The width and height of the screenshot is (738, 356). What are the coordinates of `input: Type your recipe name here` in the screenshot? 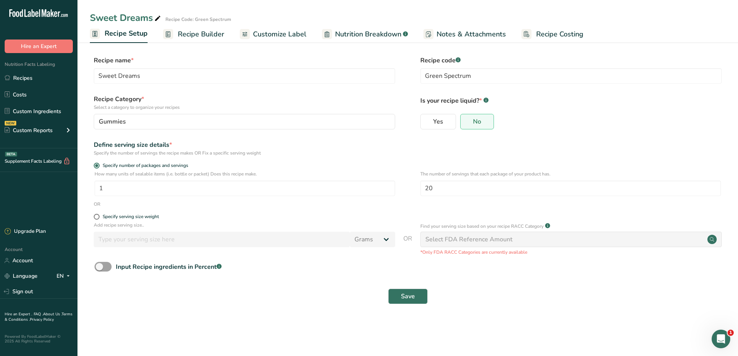 It's located at (244, 76).